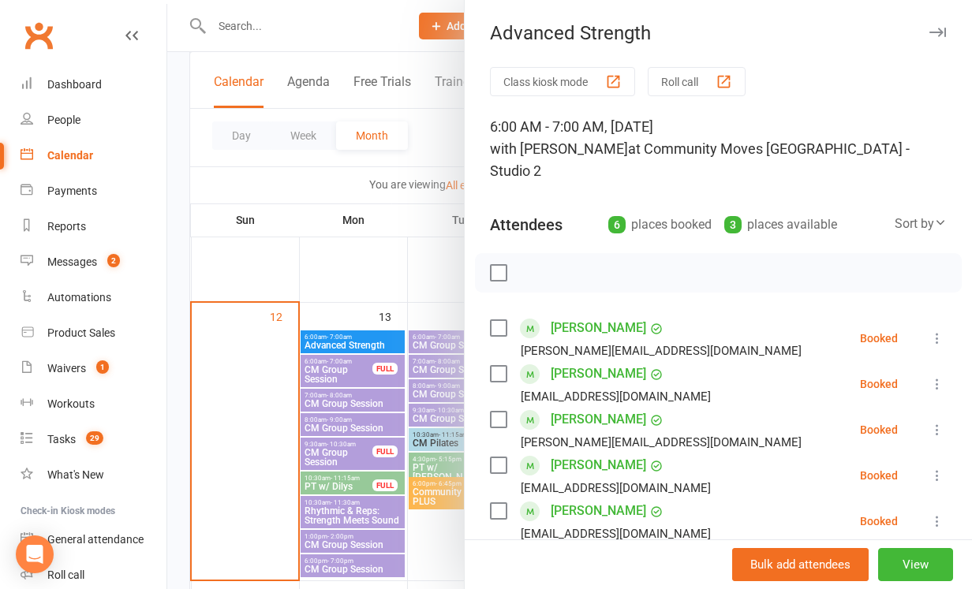  I want to click on a: People, so click(93, 120).